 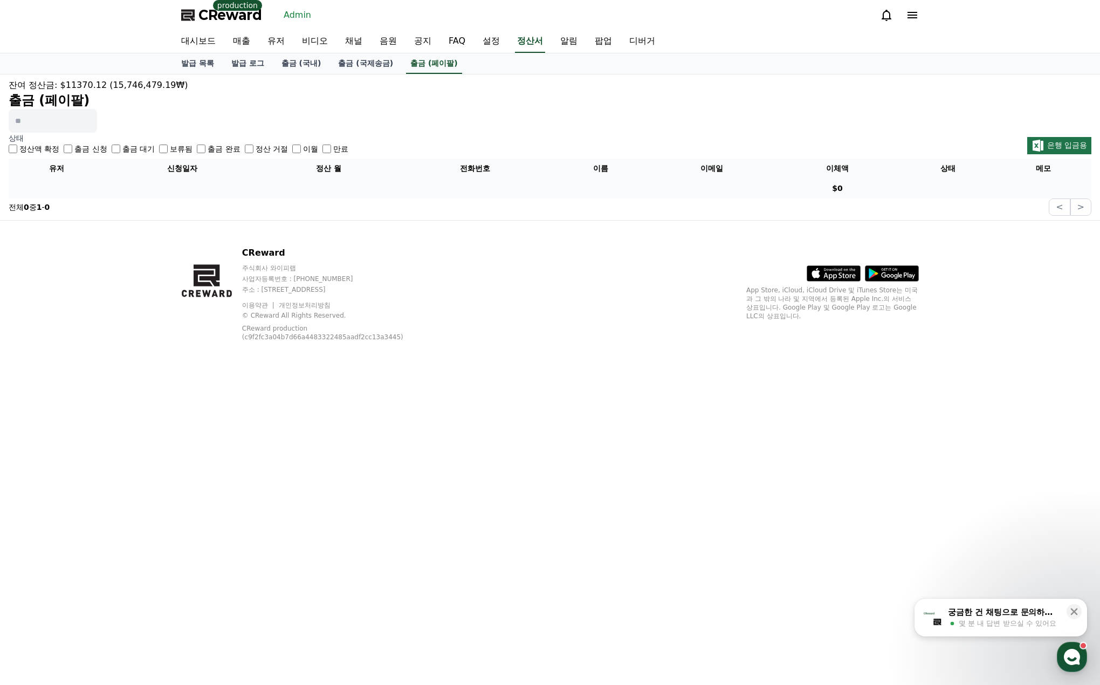 What do you see at coordinates (336, 253) in the screenshot?
I see `p: CReward` at bounding box center [336, 253].